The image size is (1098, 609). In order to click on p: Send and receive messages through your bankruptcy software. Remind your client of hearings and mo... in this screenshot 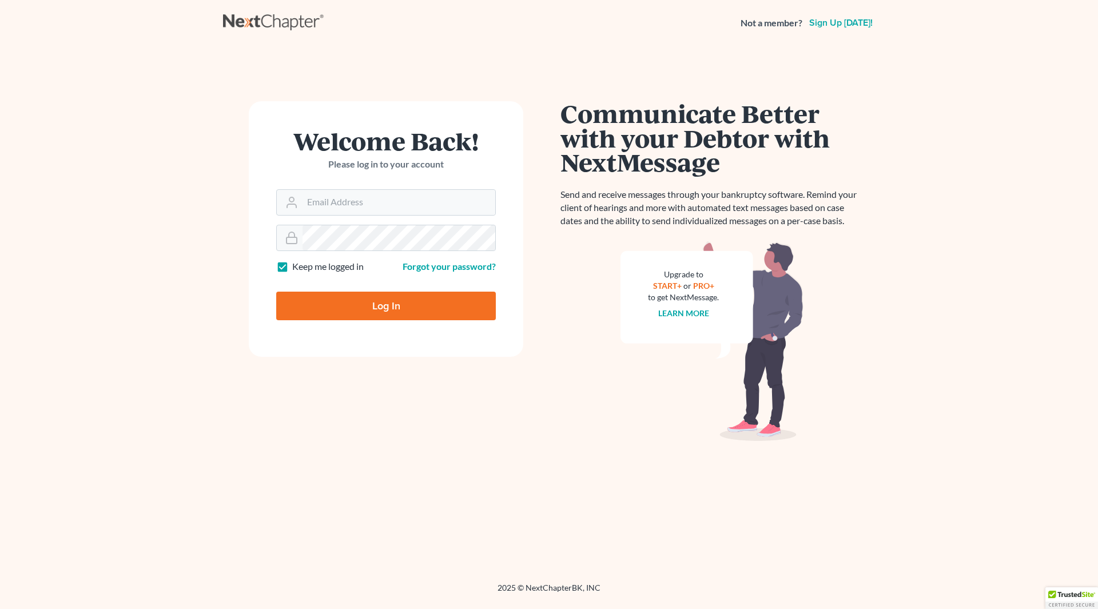, I will do `click(712, 208)`.